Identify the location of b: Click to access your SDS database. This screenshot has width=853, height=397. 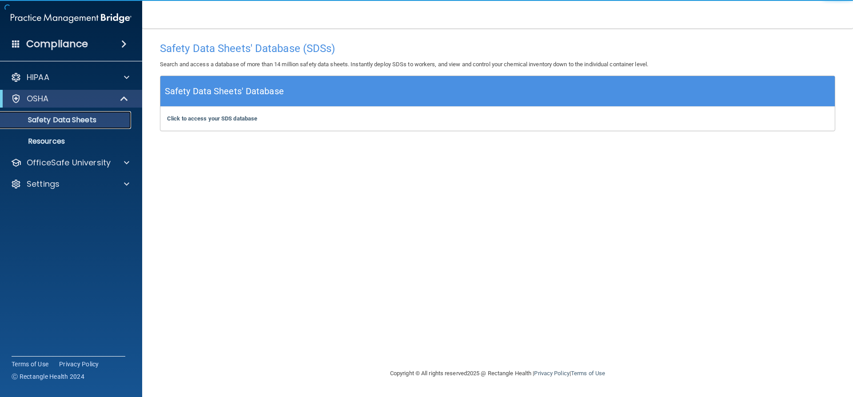
(212, 118).